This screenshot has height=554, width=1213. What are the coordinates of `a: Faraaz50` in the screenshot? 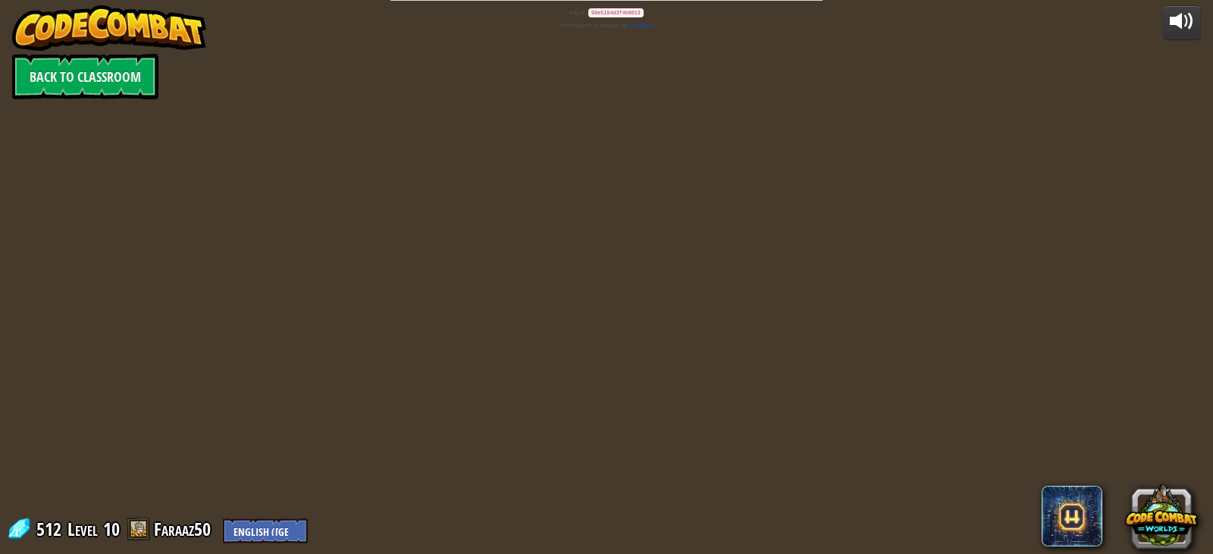 It's located at (184, 529).